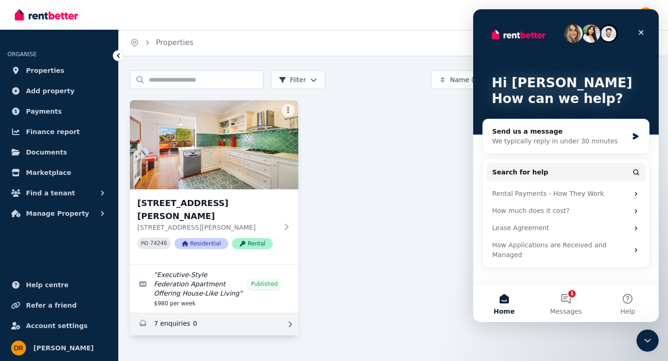 This screenshot has width=668, height=361. Describe the element at coordinates (59, 213) in the screenshot. I see `button: Manage Property` at that location.